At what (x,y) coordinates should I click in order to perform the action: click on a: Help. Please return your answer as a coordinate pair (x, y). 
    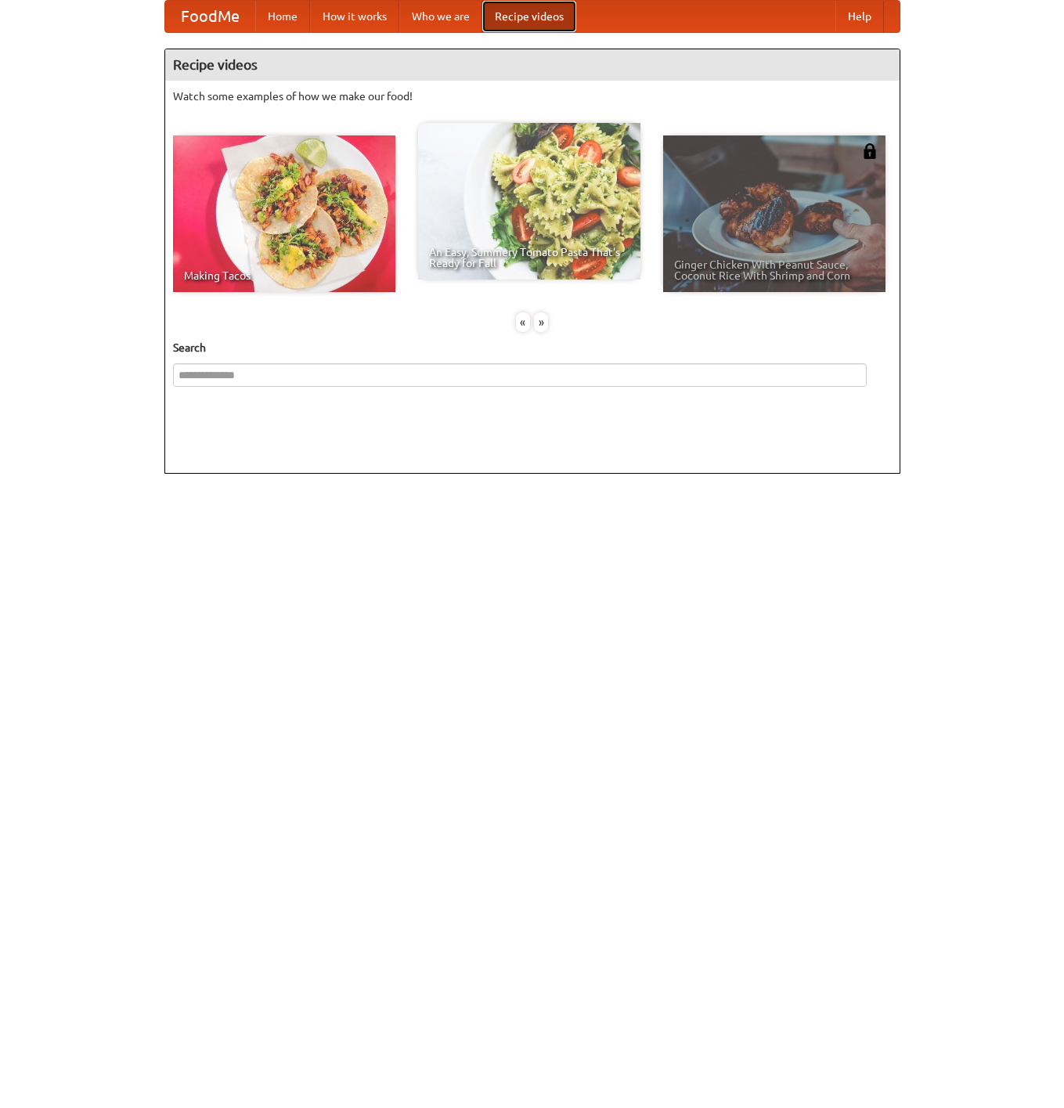
    Looking at the image, I should click on (860, 16).